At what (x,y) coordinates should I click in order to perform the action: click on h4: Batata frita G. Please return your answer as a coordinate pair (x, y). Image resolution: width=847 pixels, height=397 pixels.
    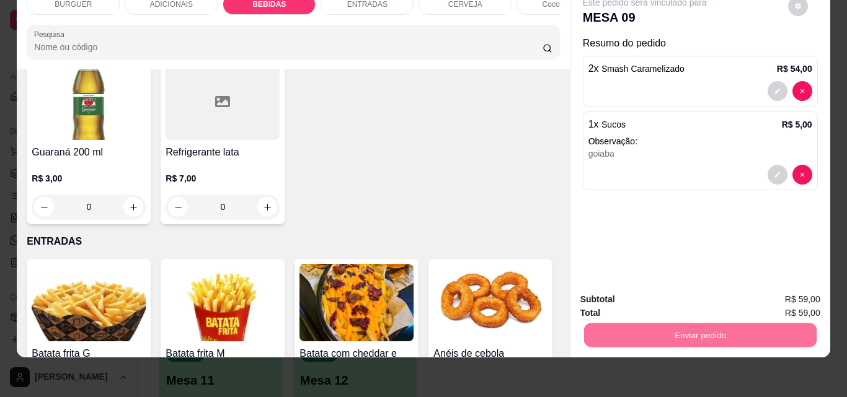
    Looking at the image, I should click on (89, 354).